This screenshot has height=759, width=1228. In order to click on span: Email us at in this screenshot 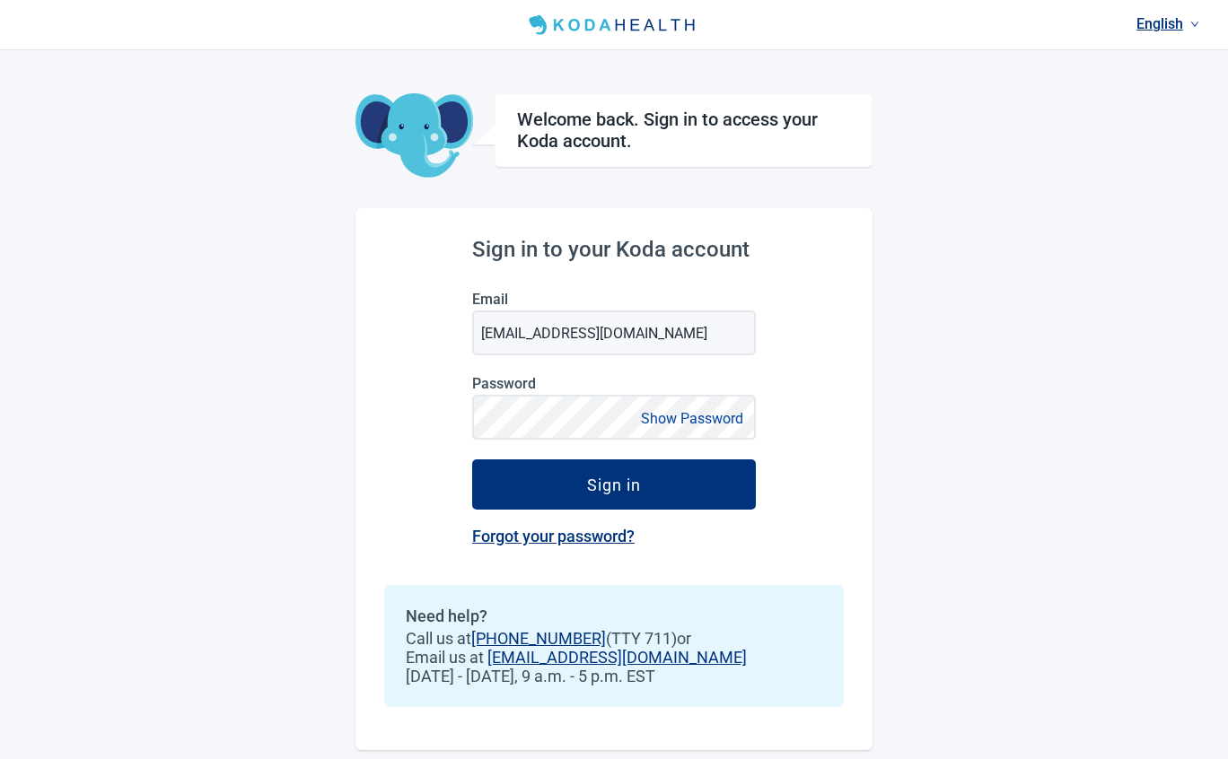, I will do `click(614, 657)`.